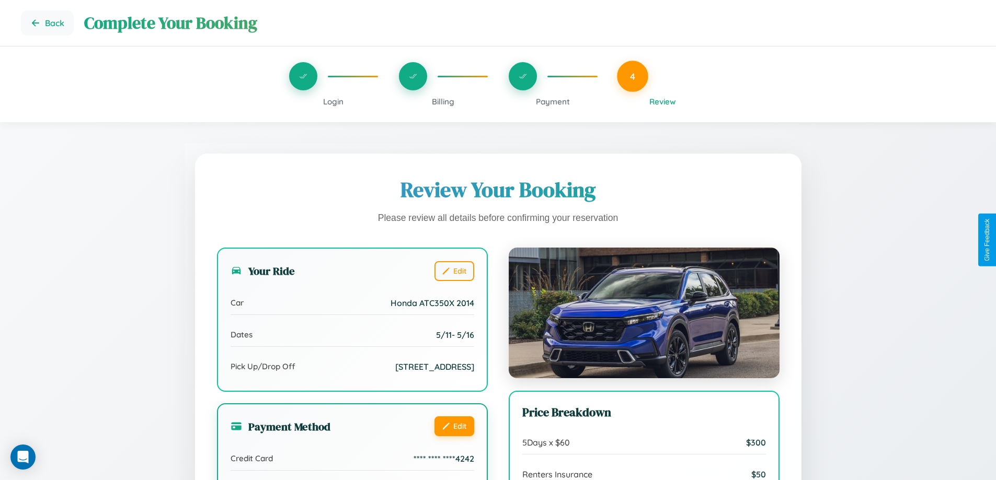  I want to click on h3: Payment Method, so click(280, 427).